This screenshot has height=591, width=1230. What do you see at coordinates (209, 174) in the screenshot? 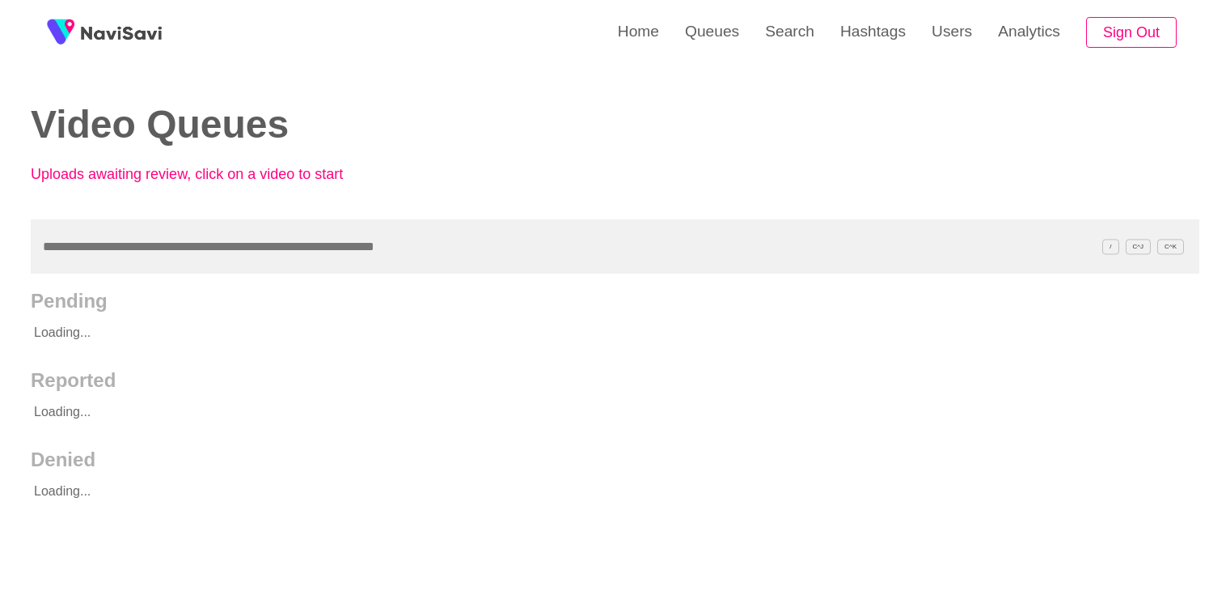
I see `p: Uploads awaiting review, click on a video to start` at bounding box center [209, 174].